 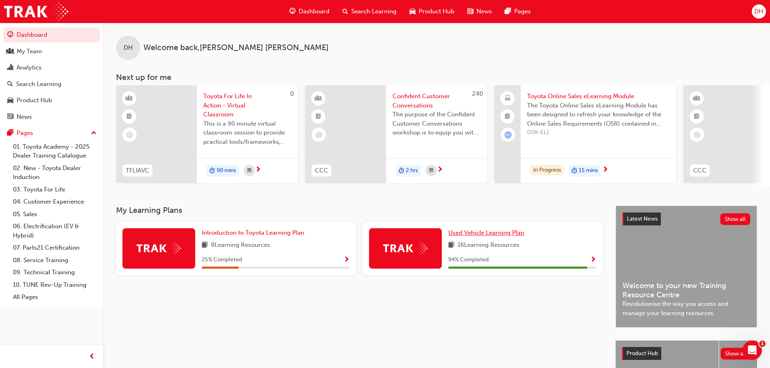 I want to click on a: pages-iconPages, so click(x=518, y=11).